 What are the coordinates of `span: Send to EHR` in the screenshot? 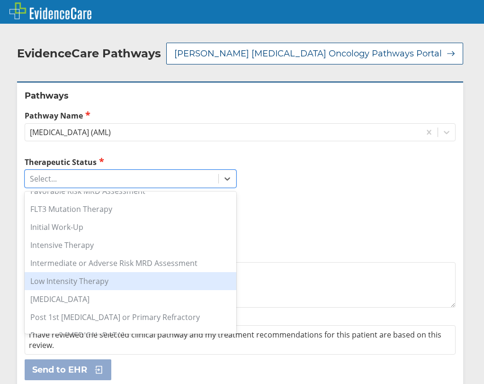 It's located at (60, 370).